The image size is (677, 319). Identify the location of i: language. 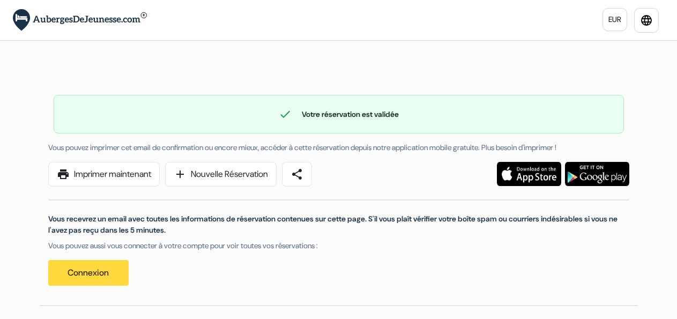
(646, 20).